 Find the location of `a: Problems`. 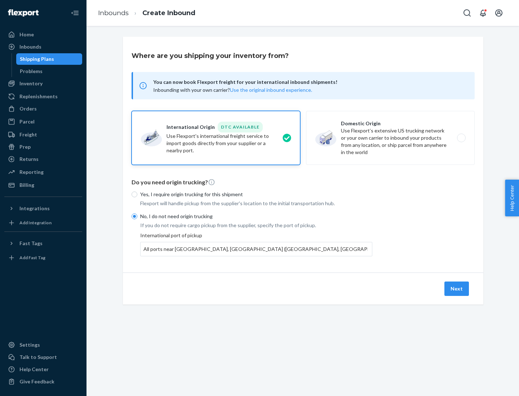

a: Problems is located at coordinates (49, 71).